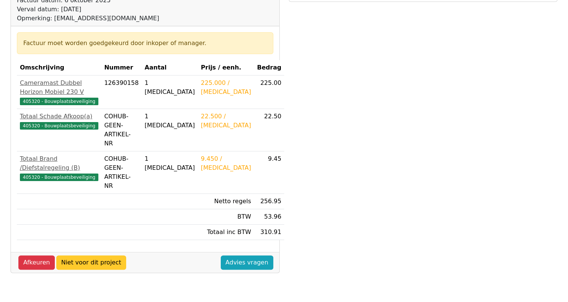 This screenshot has height=302, width=568. Describe the element at coordinates (269, 92) in the screenshot. I see `td: 225.00` at that location.